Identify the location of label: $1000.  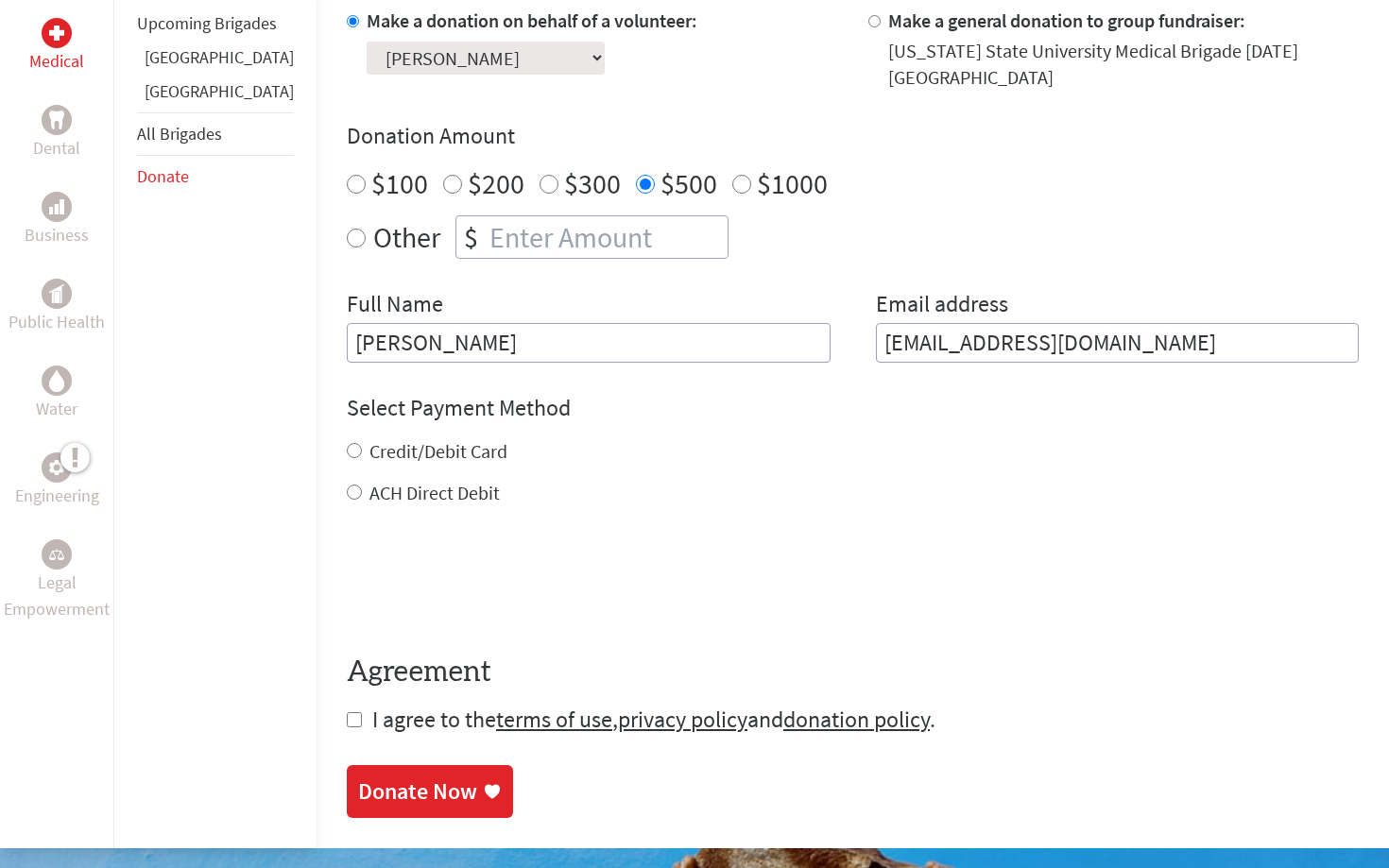
(791, 183).